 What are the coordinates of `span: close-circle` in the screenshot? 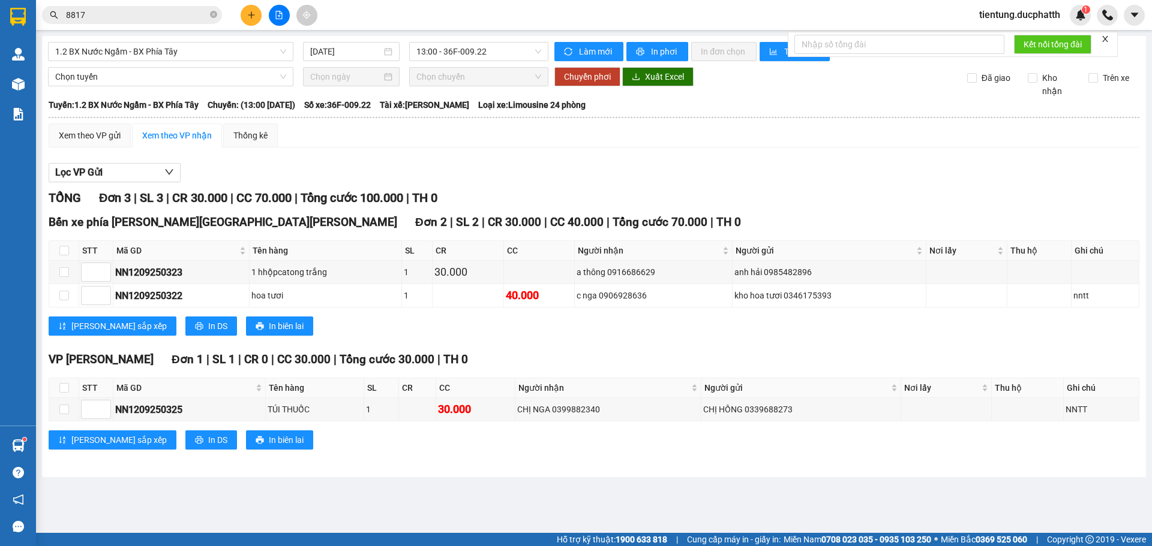 It's located at (214, 15).